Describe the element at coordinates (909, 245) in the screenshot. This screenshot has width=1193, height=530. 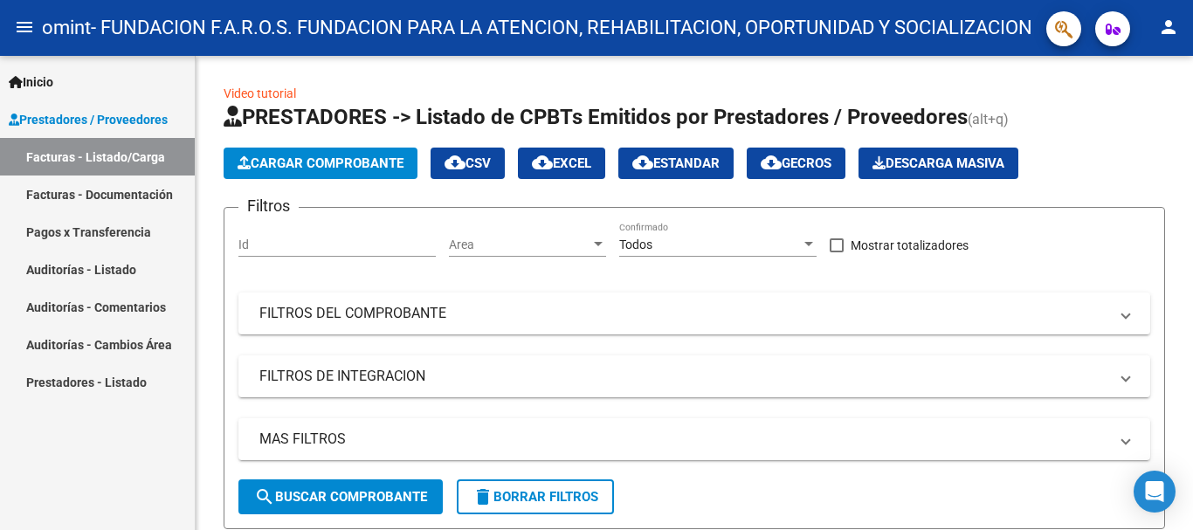
I see `span: Mostrar totalizadores` at that location.